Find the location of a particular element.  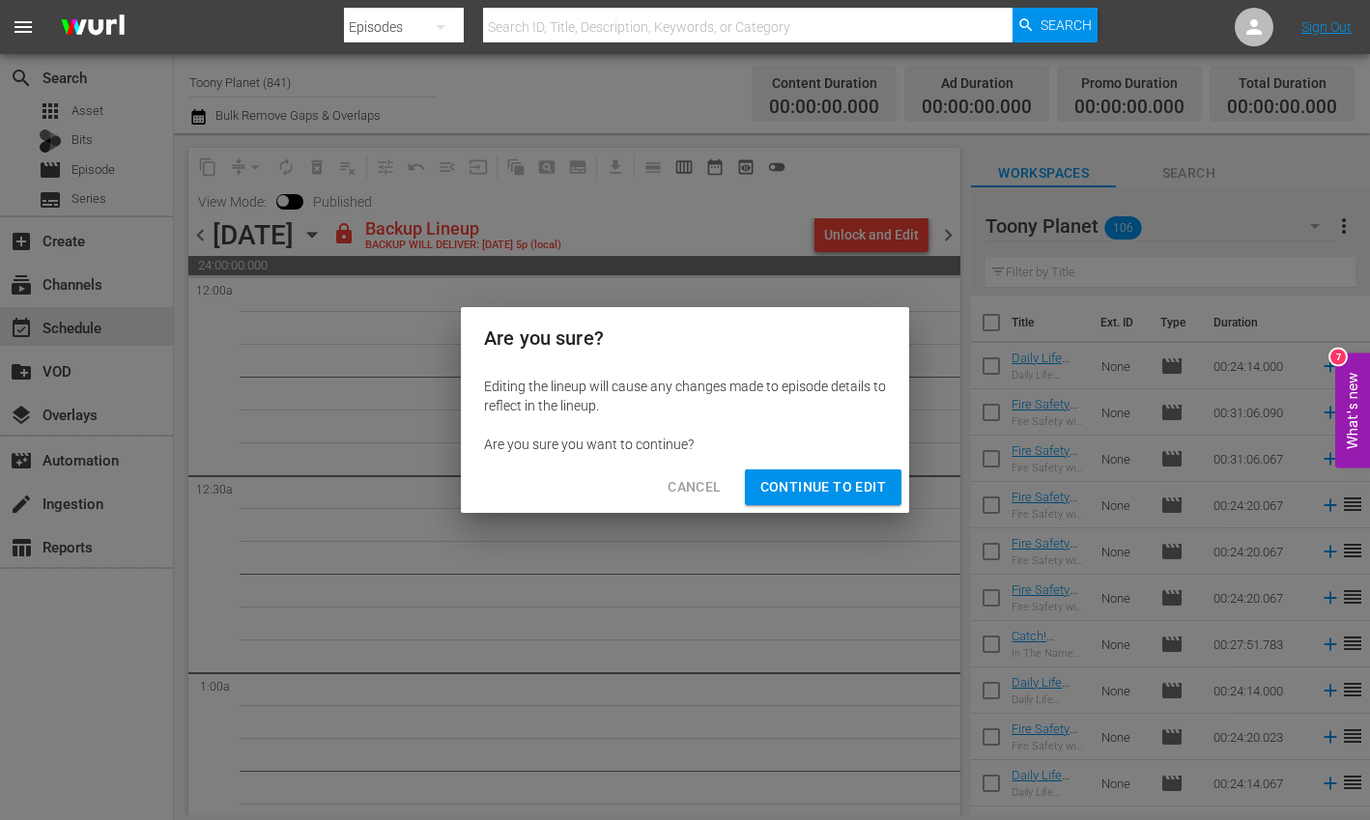

span: Continue to Edit is located at coordinates (823, 487).